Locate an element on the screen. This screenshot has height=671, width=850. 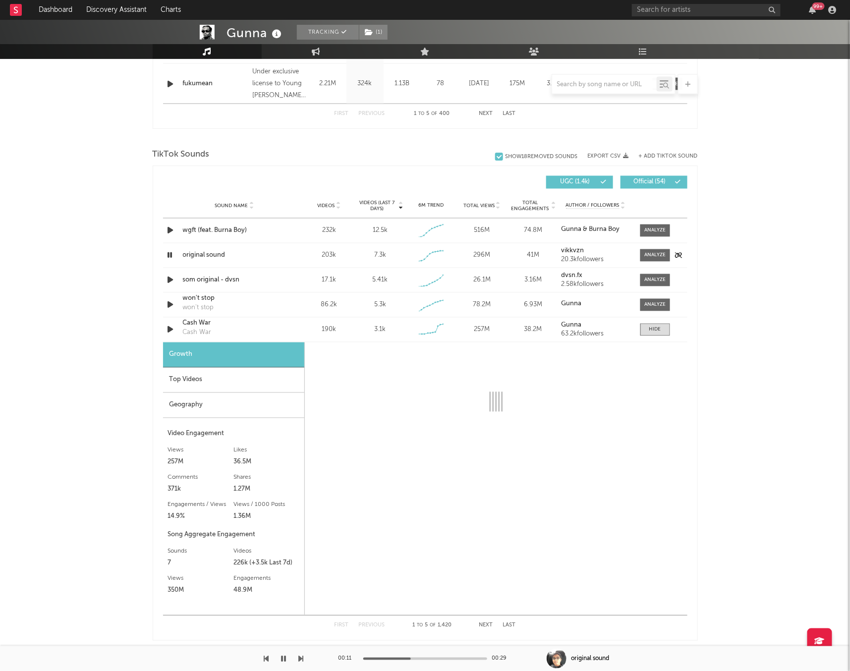
div: original sound is located at coordinates (590, 659).